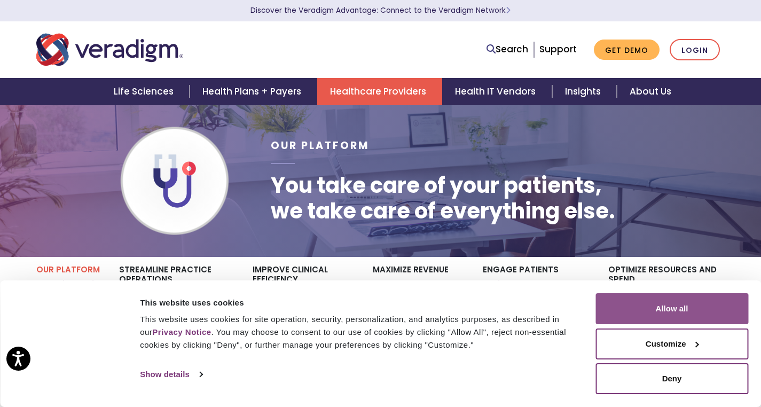 The width and height of the screenshot is (761, 407). Describe the element at coordinates (362, 303) in the screenshot. I see `div: This website uses cookies` at that location.